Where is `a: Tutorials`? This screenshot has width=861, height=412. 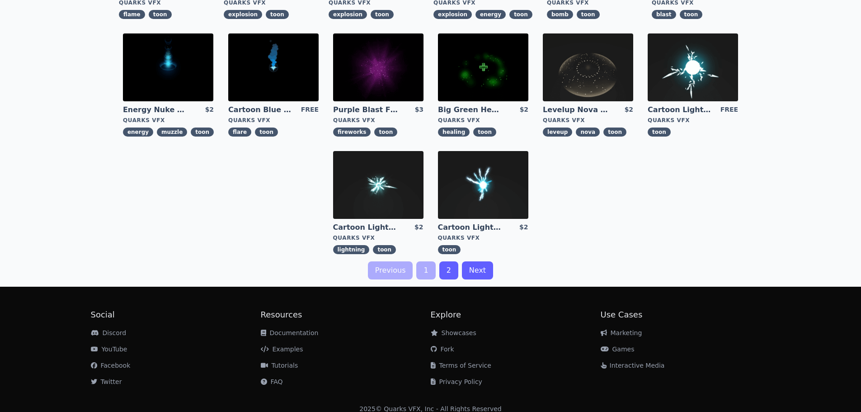 a: Tutorials is located at coordinates (279, 365).